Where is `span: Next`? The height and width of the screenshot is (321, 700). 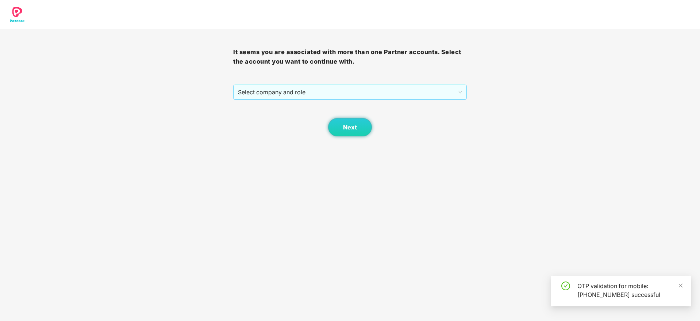 span: Next is located at coordinates (350, 127).